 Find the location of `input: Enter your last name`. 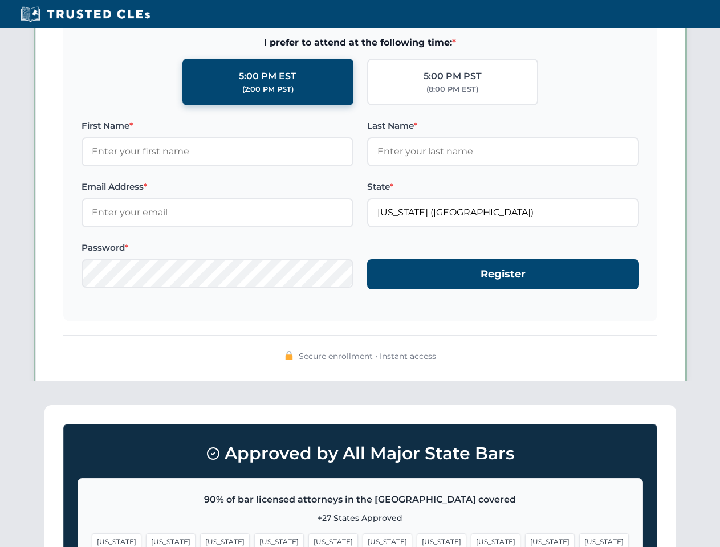

input: Enter your last name is located at coordinates (503, 152).